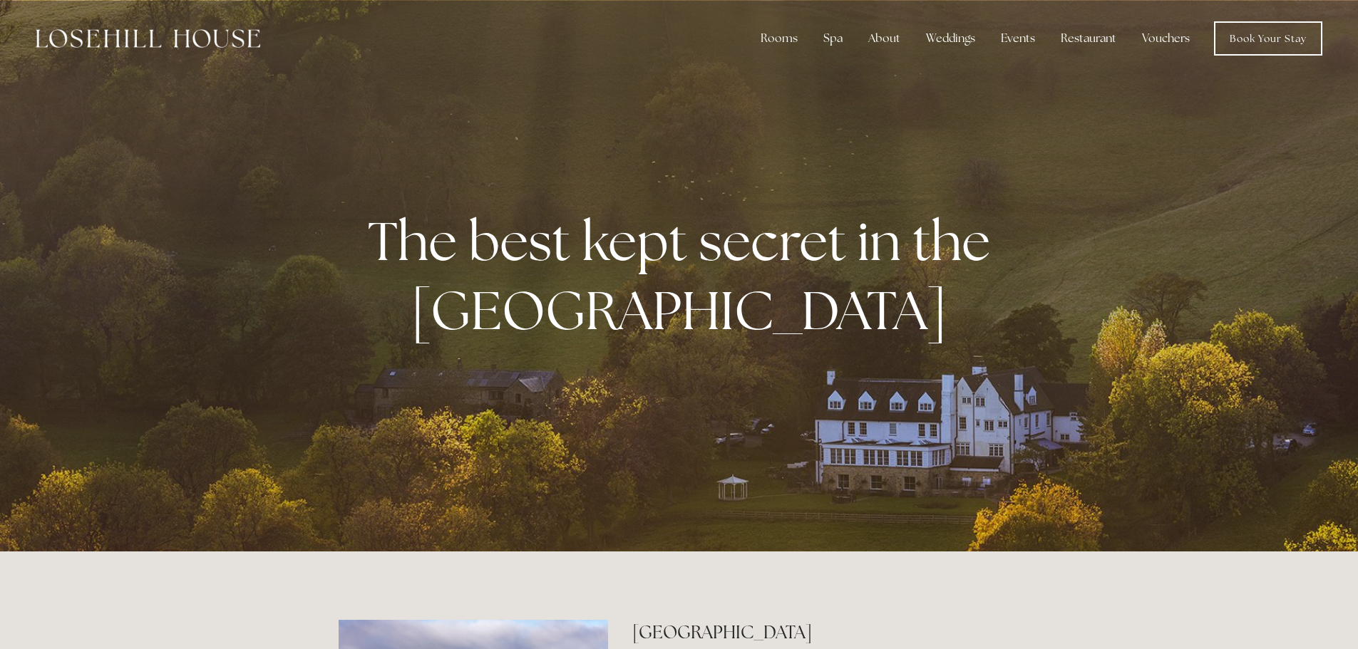  I want to click on div: Spa, so click(832, 38).